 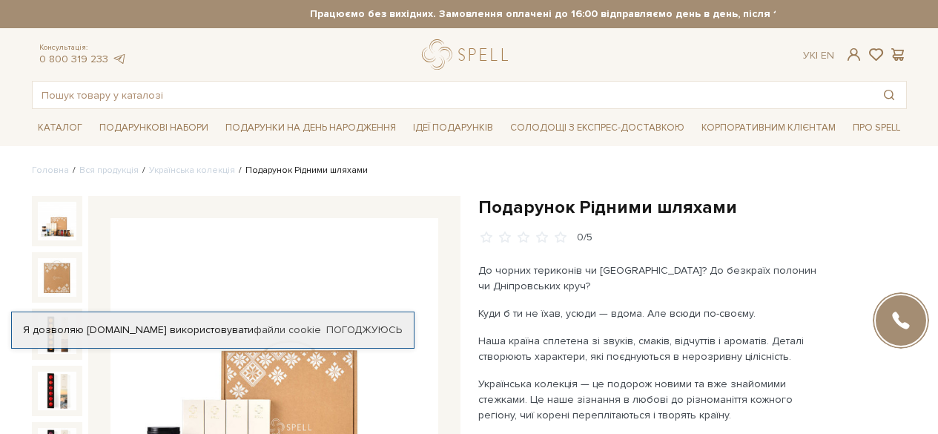 What do you see at coordinates (119, 59) in the screenshot?
I see `a: telegram` at bounding box center [119, 59].